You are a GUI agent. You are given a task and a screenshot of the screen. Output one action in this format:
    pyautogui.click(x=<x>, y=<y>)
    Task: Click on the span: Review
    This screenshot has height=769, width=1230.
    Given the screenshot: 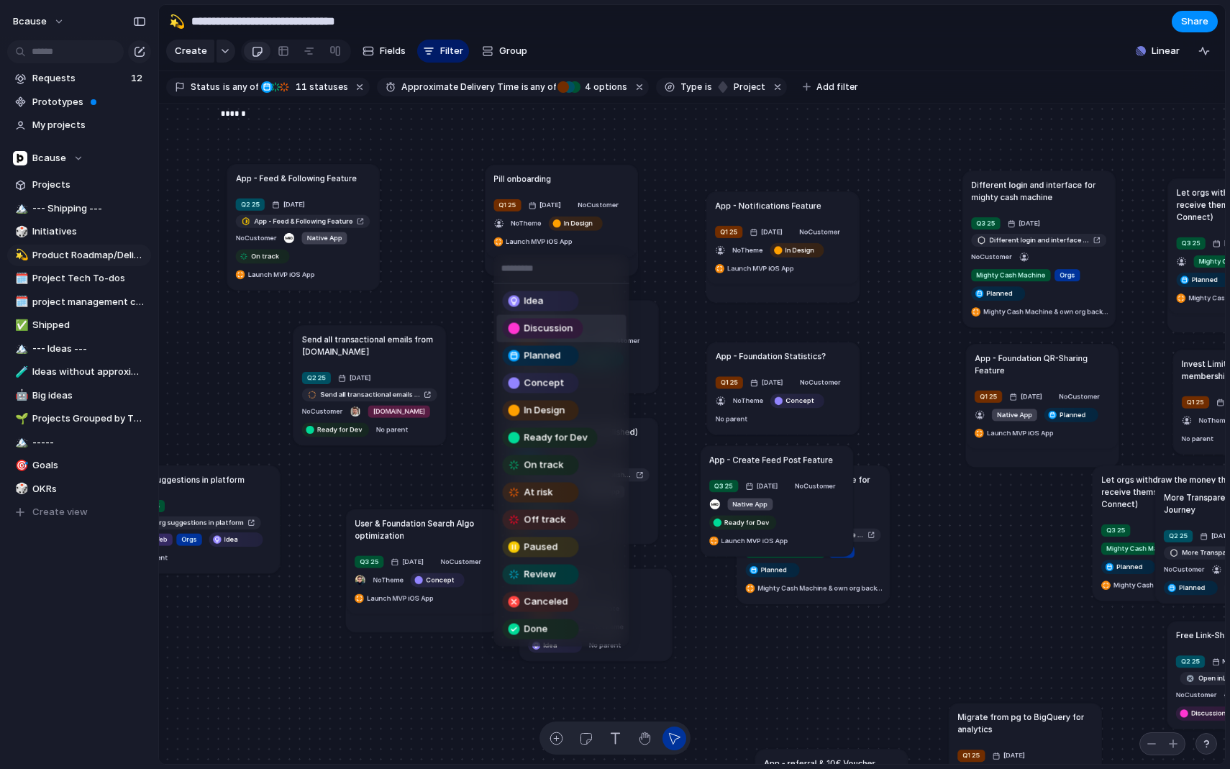 What is the action you would take?
    pyautogui.click(x=540, y=575)
    